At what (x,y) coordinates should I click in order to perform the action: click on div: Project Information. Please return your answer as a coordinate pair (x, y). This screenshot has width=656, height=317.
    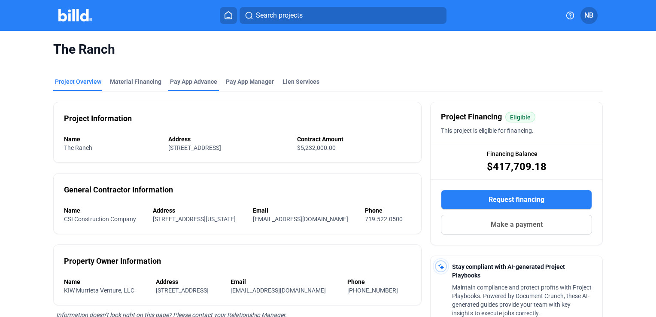
    Looking at the image, I should click on (98, 119).